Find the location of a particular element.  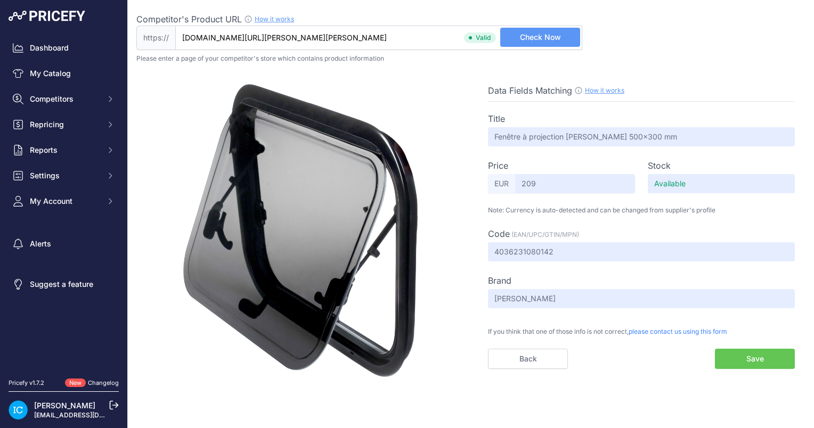

a: Suggest a feature is located at coordinates (63, 284).